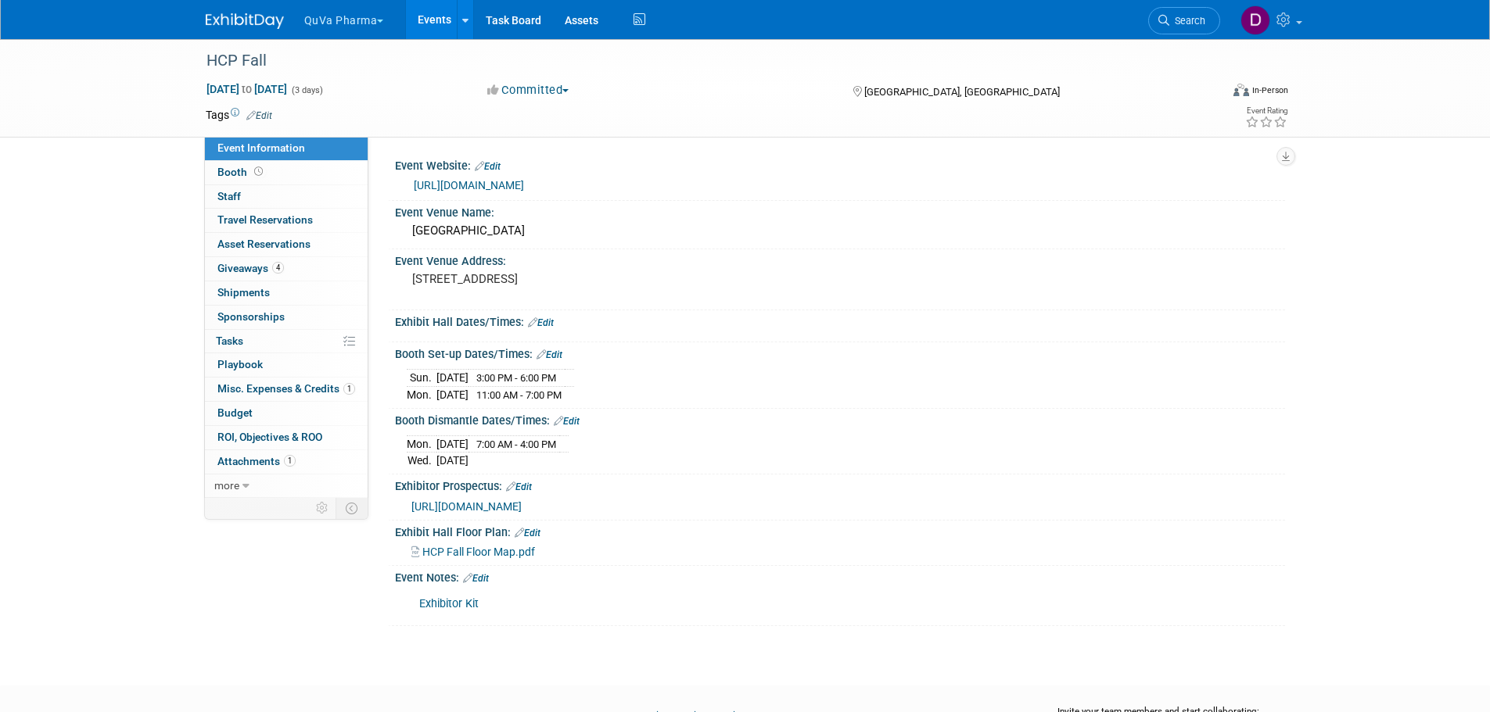 This screenshot has width=1490, height=712. I want to click on span: (3 days), so click(307, 90).